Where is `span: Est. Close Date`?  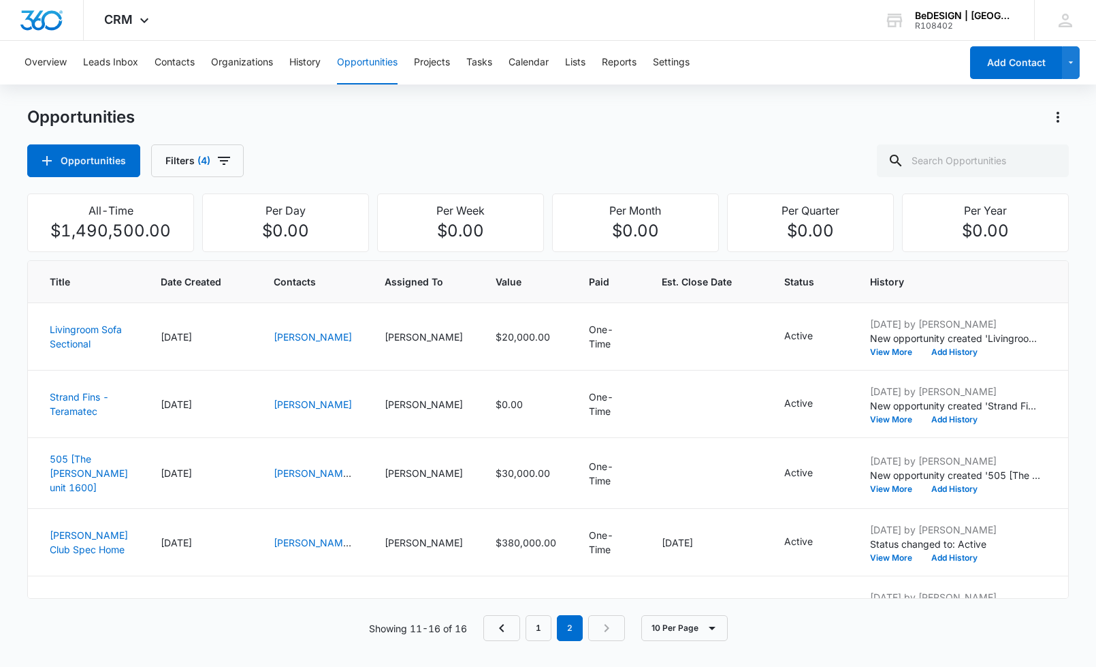
span: Est. Close Date is located at coordinates (697, 281).